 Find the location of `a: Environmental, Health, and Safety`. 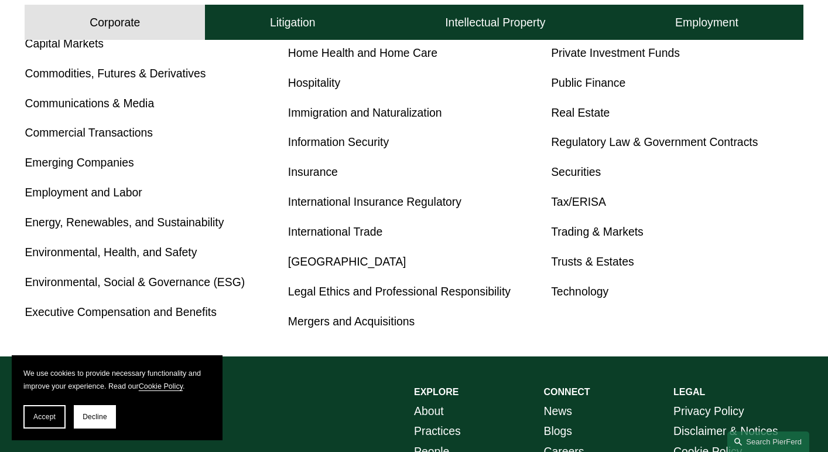

a: Environmental, Health, and Safety is located at coordinates (111, 252).